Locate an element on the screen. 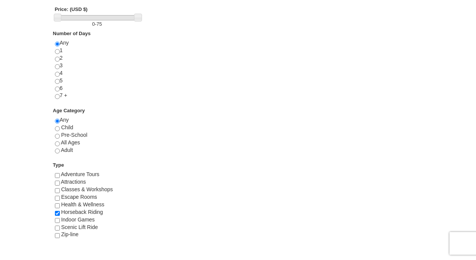 This screenshot has height=260, width=476. div: Any is located at coordinates (97, 139).